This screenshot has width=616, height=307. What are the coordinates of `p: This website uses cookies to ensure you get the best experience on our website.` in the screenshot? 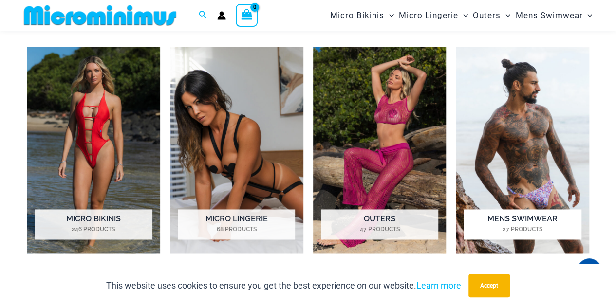 It's located at (283, 286).